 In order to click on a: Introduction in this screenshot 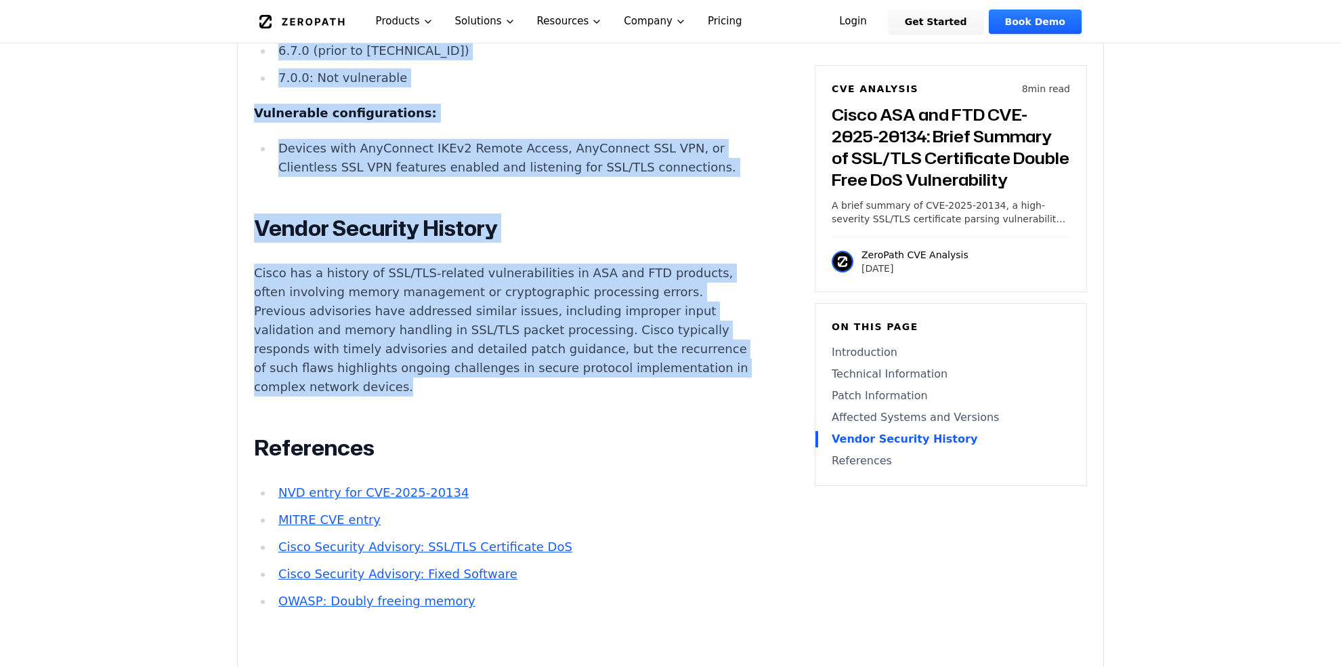, I will do `click(951, 352)`.